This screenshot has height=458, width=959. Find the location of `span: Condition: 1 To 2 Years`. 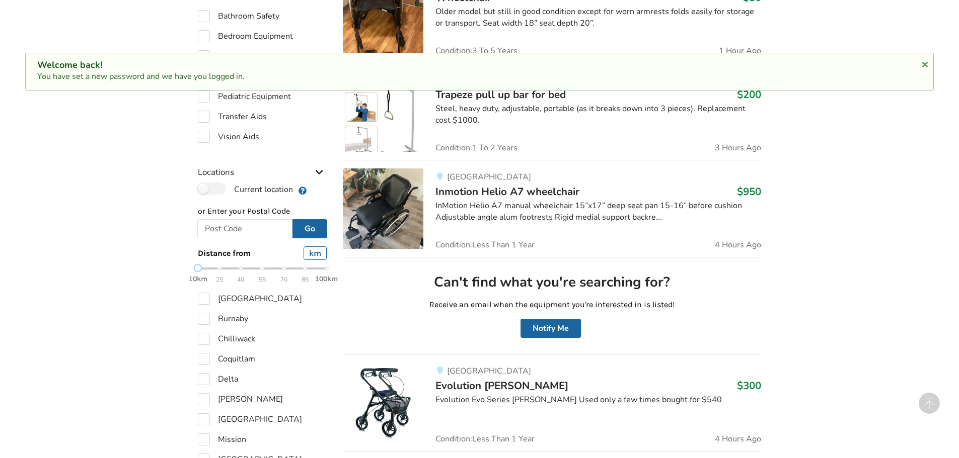

span: Condition: 1 To 2 Years is located at coordinates (476, 148).